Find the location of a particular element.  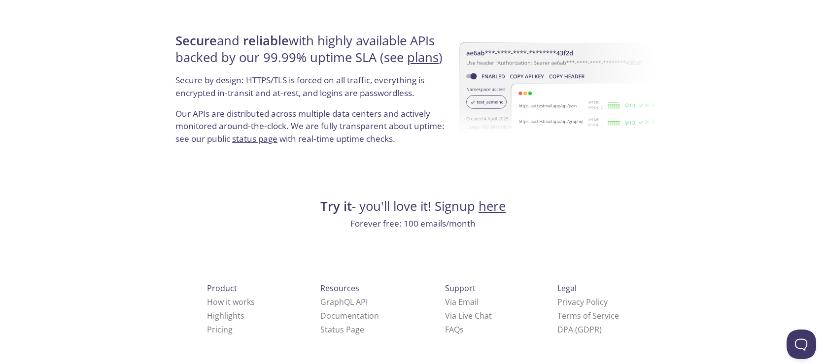

a: here is located at coordinates (492, 206).